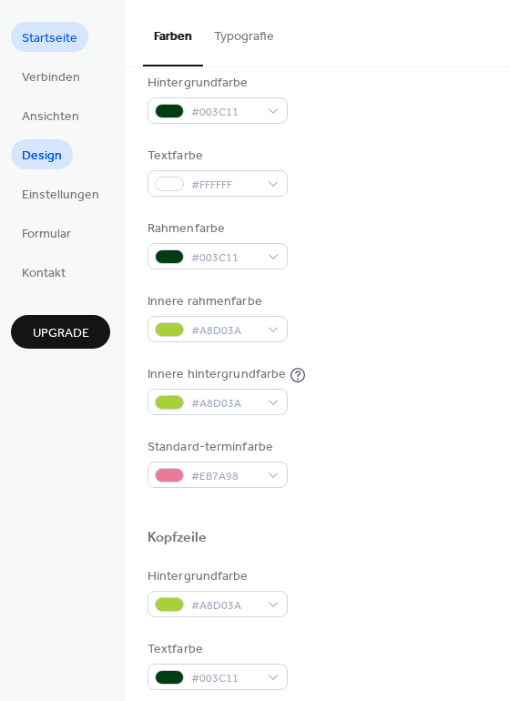 This screenshot has height=701, width=510. Describe the element at coordinates (60, 193) in the screenshot. I see `a: Einstellungen` at that location.